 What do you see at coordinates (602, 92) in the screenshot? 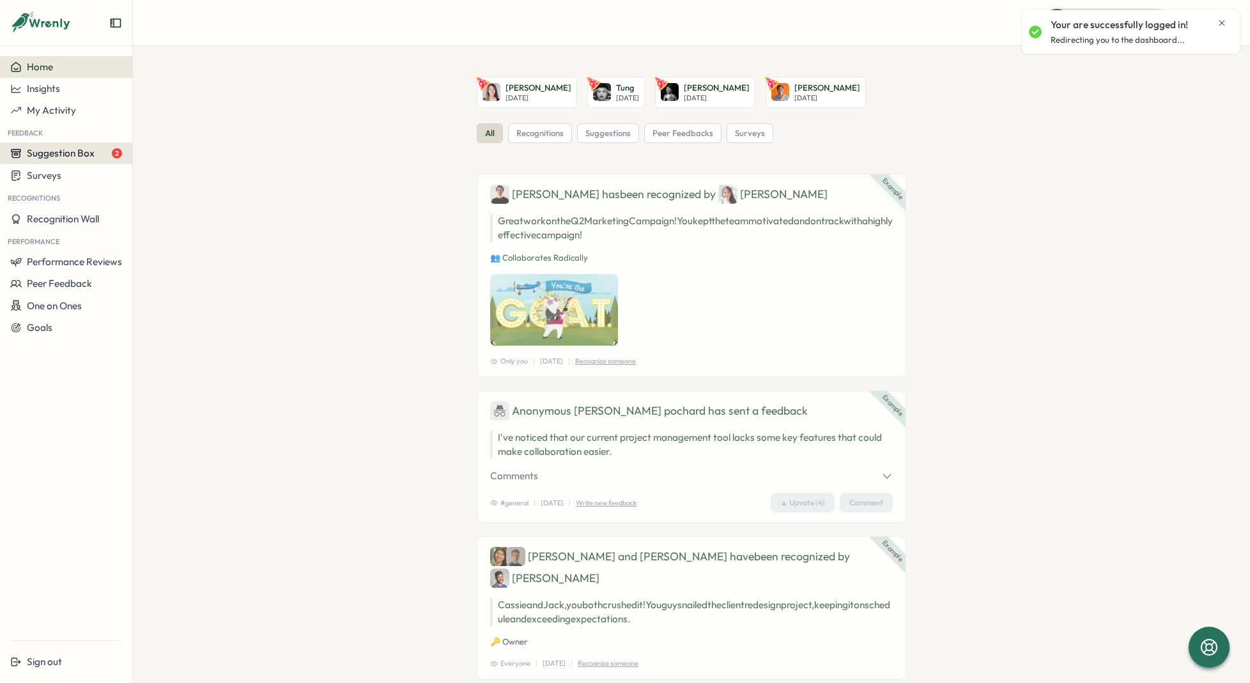
I see `img: Tung` at bounding box center [602, 92].